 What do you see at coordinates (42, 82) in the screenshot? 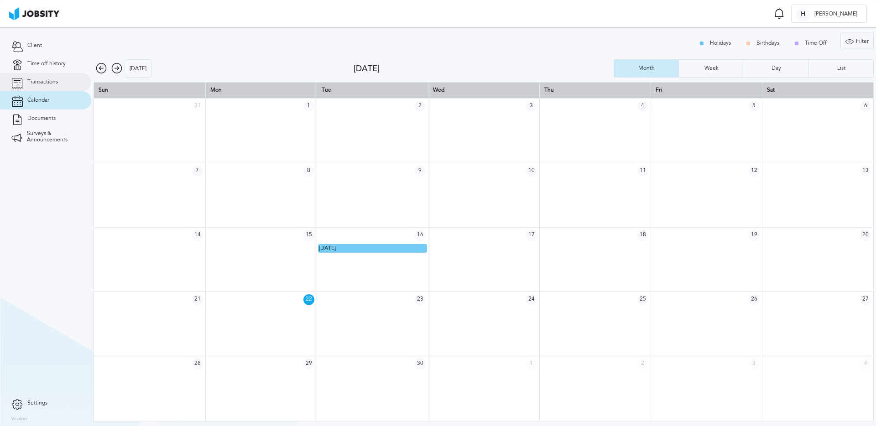
I see `span: Transactions` at bounding box center [42, 82].